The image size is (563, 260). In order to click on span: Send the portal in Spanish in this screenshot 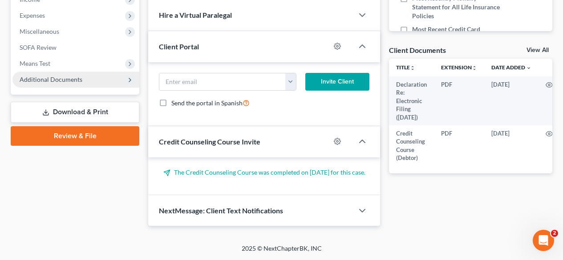, I will do `click(207, 103)`.